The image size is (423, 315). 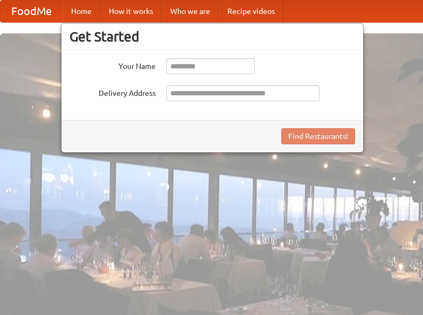 What do you see at coordinates (131, 11) in the screenshot?
I see `a: How it works` at bounding box center [131, 11].